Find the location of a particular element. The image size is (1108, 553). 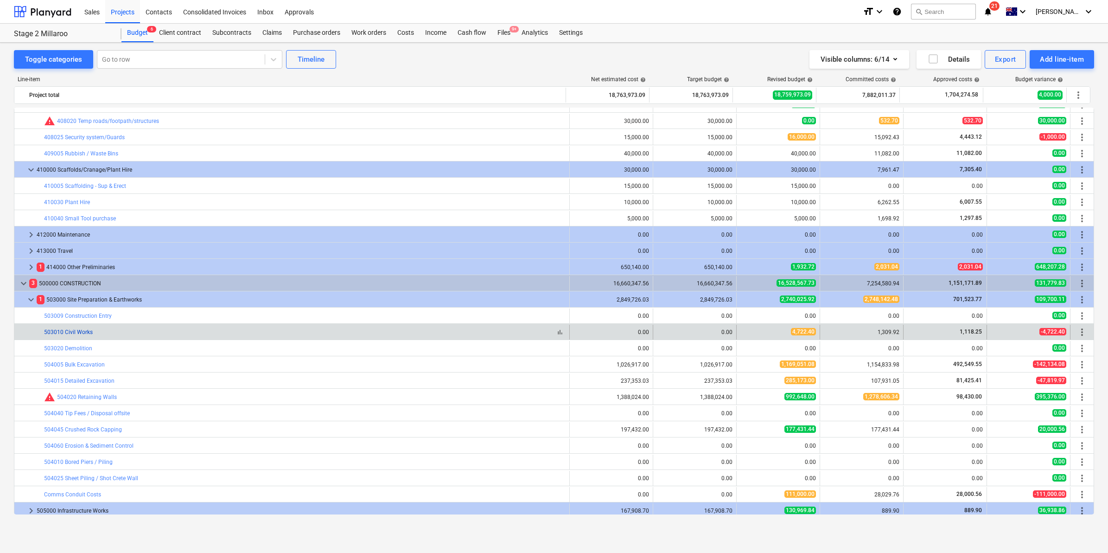

a: Subcontracts is located at coordinates (232, 33).